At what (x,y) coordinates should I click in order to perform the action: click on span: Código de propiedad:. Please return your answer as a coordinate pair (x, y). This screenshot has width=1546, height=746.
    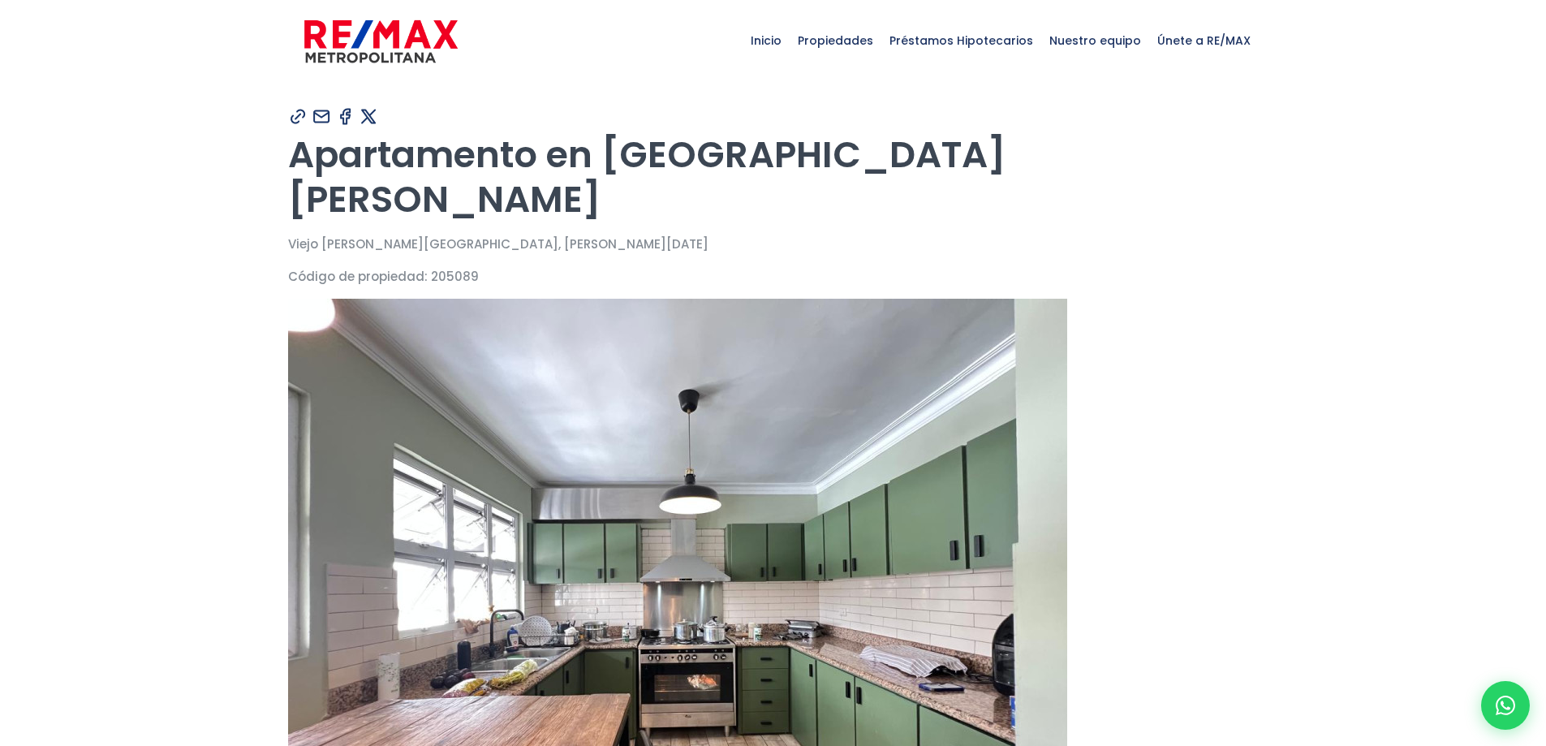
    Looking at the image, I should click on (358, 276).